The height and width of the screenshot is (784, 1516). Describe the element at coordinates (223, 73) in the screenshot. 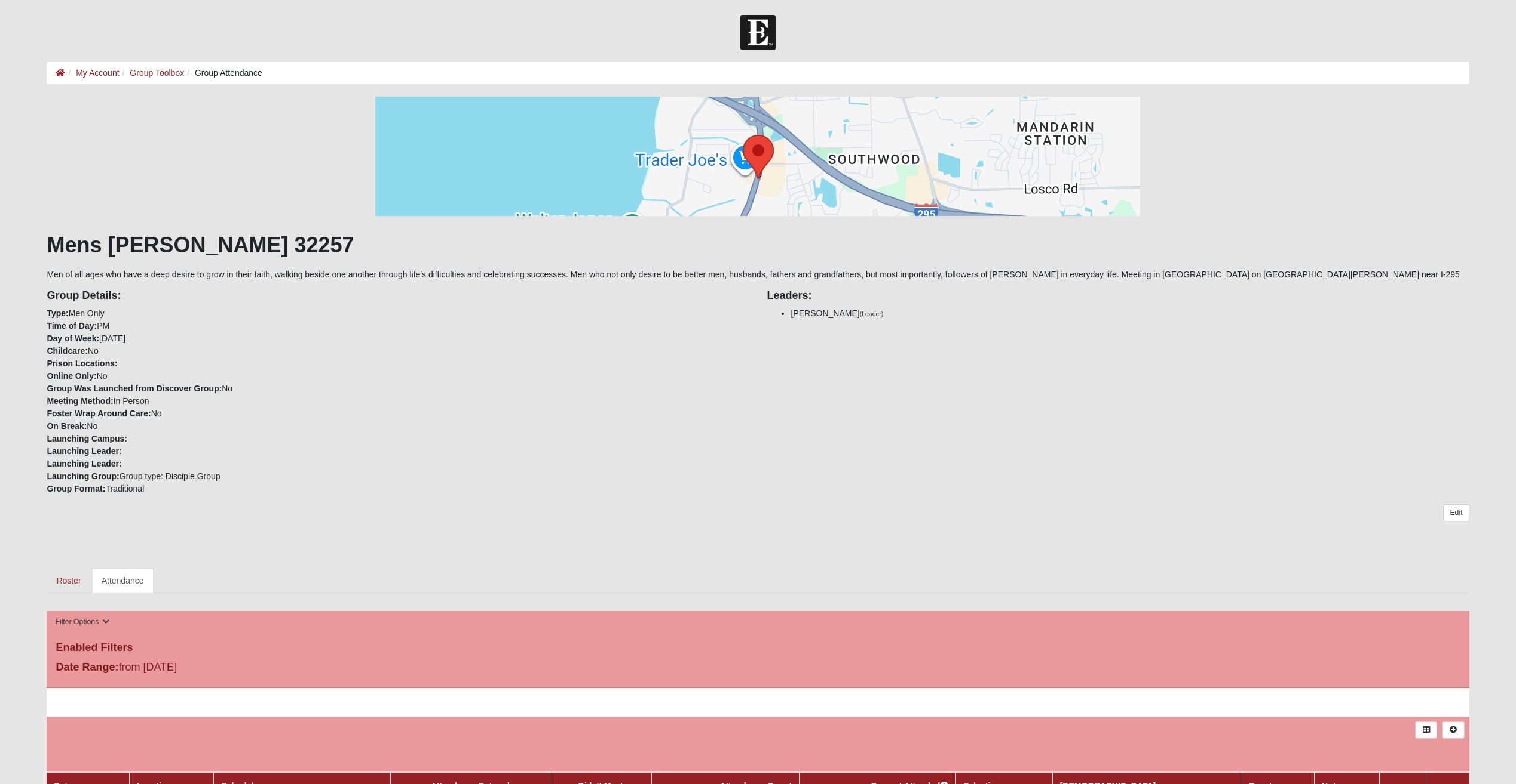

I see `li: Group Attendance` at that location.